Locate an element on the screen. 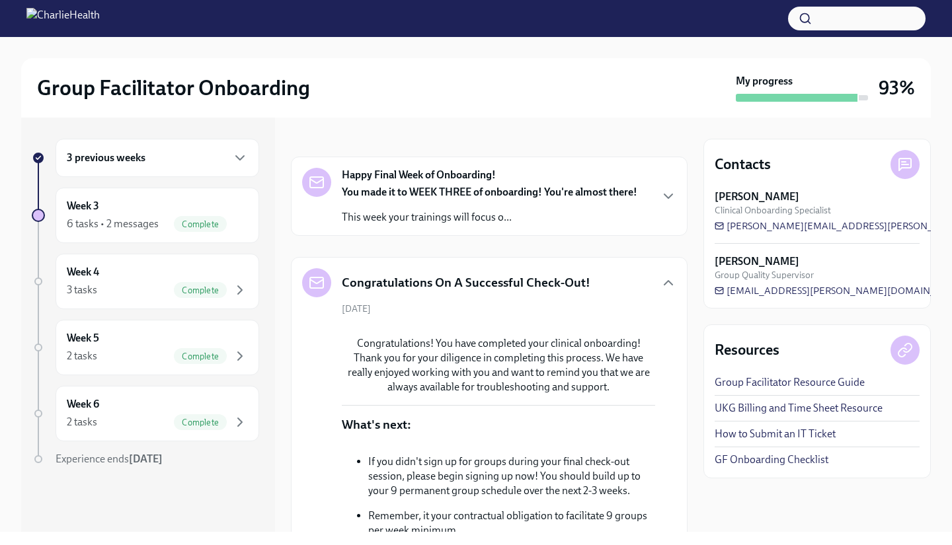 The height and width of the screenshot is (545, 952). img: CharlieHealth is located at coordinates (63, 19).